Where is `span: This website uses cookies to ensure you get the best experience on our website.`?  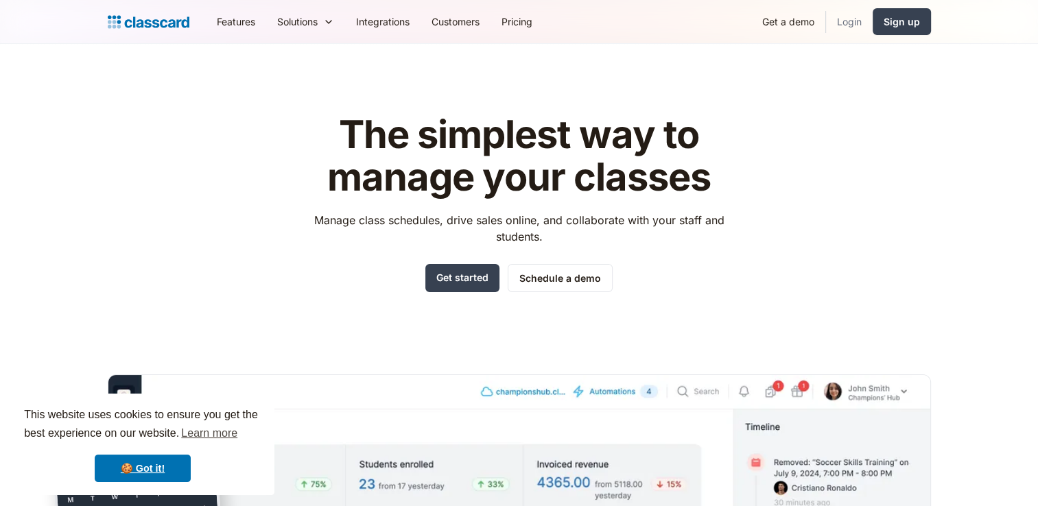
span: This website uses cookies to ensure you get the best experience on our website. is located at coordinates (143, 425).